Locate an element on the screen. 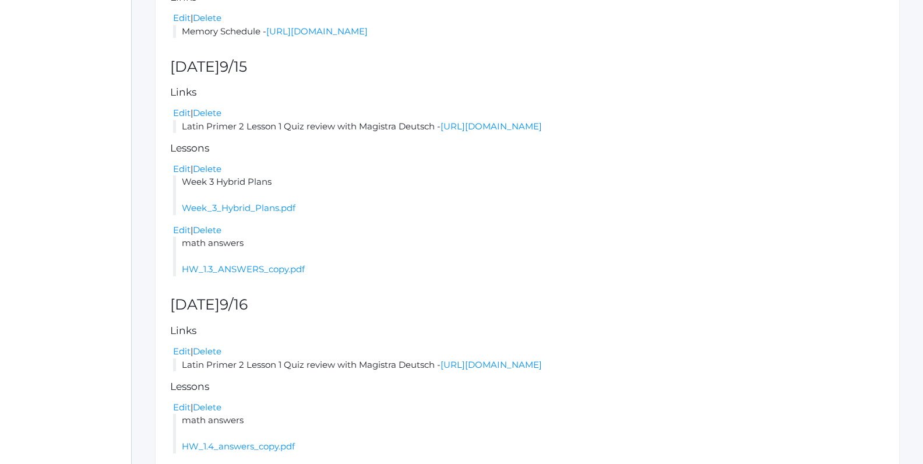 This screenshot has height=464, width=923. span: 9/16 is located at coordinates (234, 304).